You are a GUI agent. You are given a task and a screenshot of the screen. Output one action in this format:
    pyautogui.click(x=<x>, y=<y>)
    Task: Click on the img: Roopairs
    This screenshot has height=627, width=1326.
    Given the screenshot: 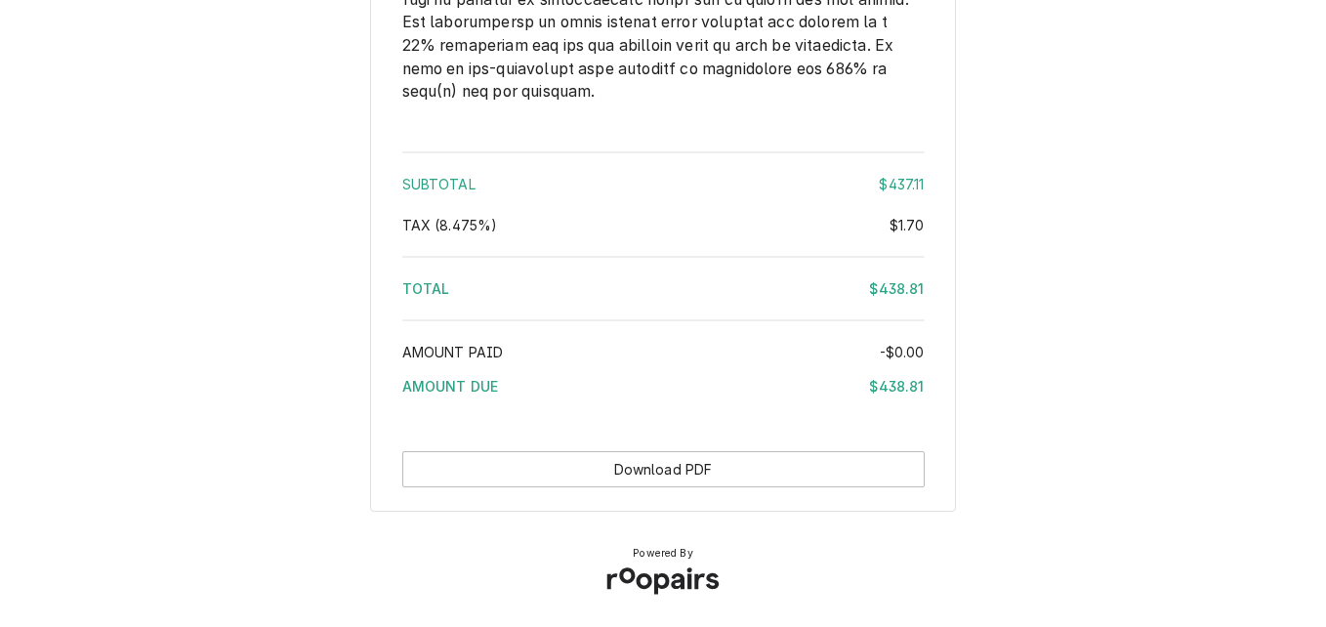 What is the action you would take?
    pyautogui.click(x=663, y=581)
    